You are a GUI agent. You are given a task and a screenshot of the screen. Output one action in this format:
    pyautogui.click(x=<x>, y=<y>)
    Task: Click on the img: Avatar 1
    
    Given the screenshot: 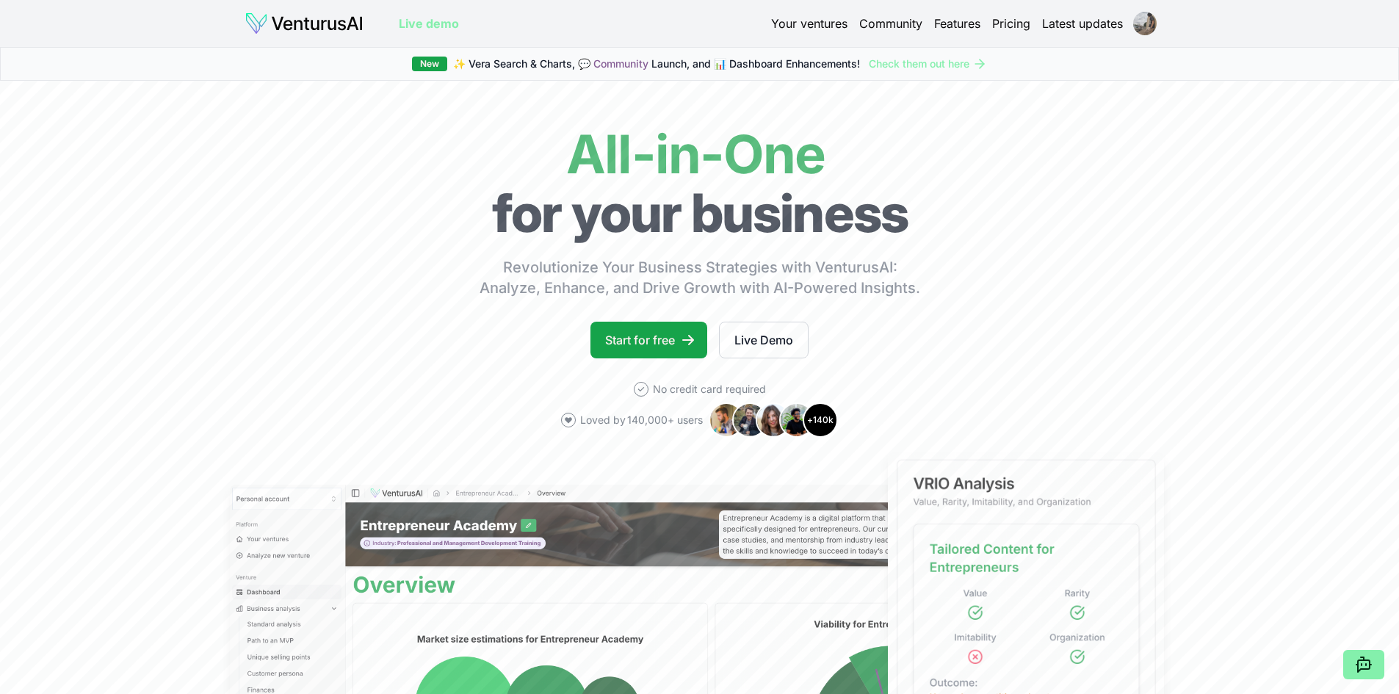 What is the action you would take?
    pyautogui.click(x=726, y=420)
    